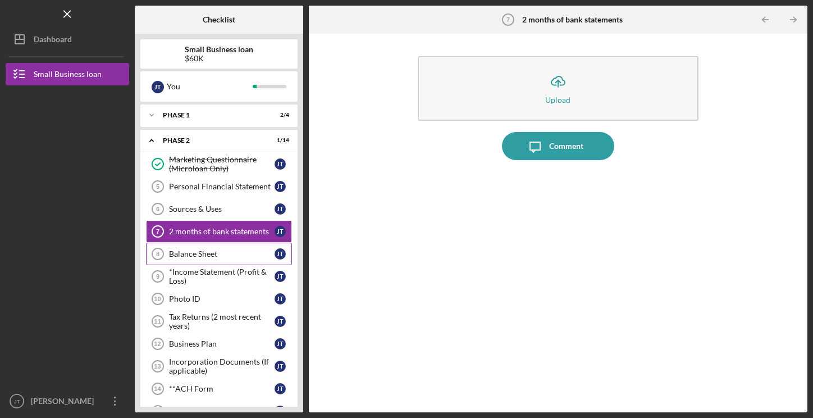  What do you see at coordinates (219, 209) in the screenshot?
I see `a: 6Sources & UsesJT` at bounding box center [219, 209].